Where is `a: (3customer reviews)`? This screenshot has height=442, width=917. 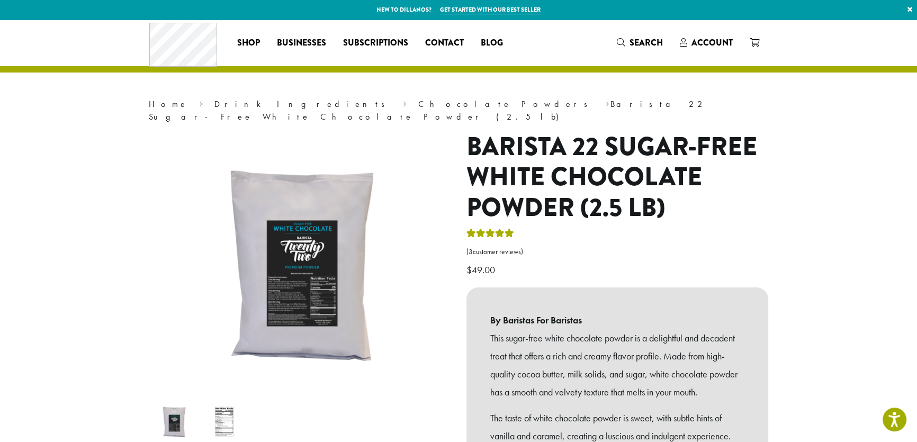 a: (3customer reviews) is located at coordinates (617, 252).